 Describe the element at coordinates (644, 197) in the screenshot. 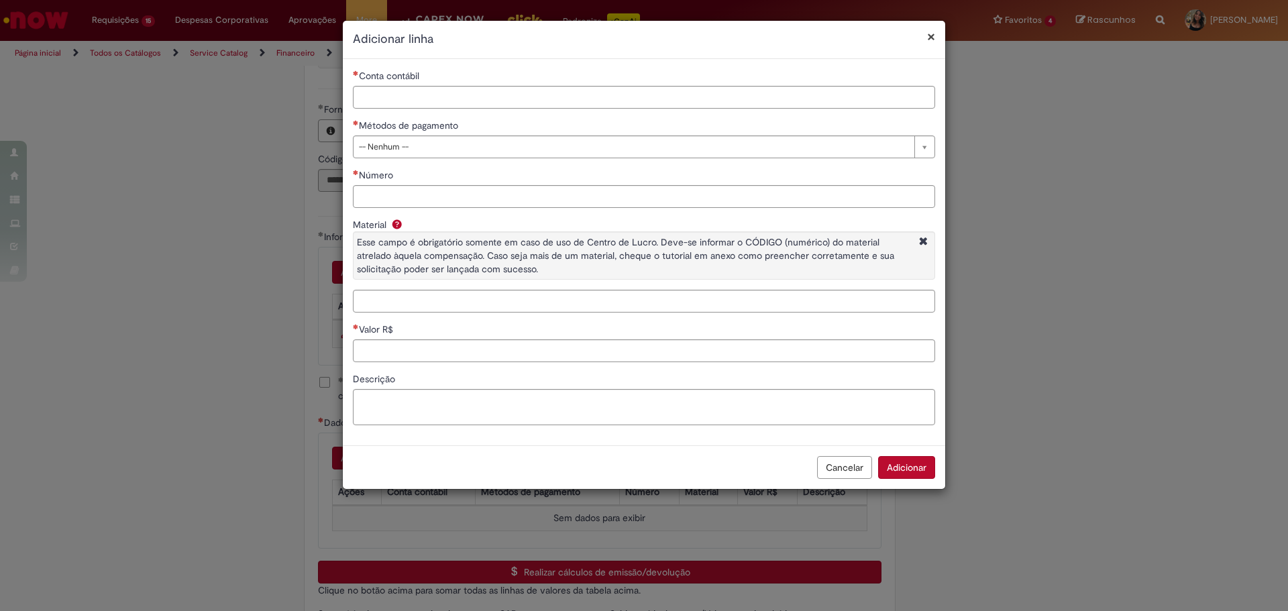

I see `input: Número` at that location.